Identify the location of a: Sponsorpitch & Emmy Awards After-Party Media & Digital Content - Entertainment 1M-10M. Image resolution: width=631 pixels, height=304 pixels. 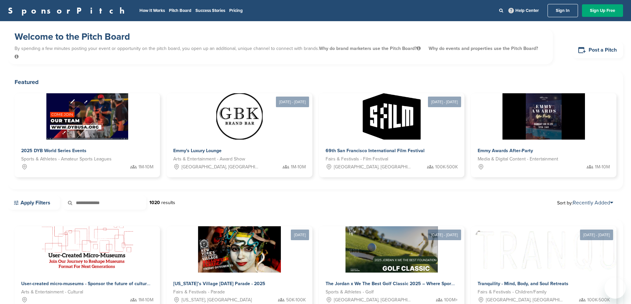
(543, 135).